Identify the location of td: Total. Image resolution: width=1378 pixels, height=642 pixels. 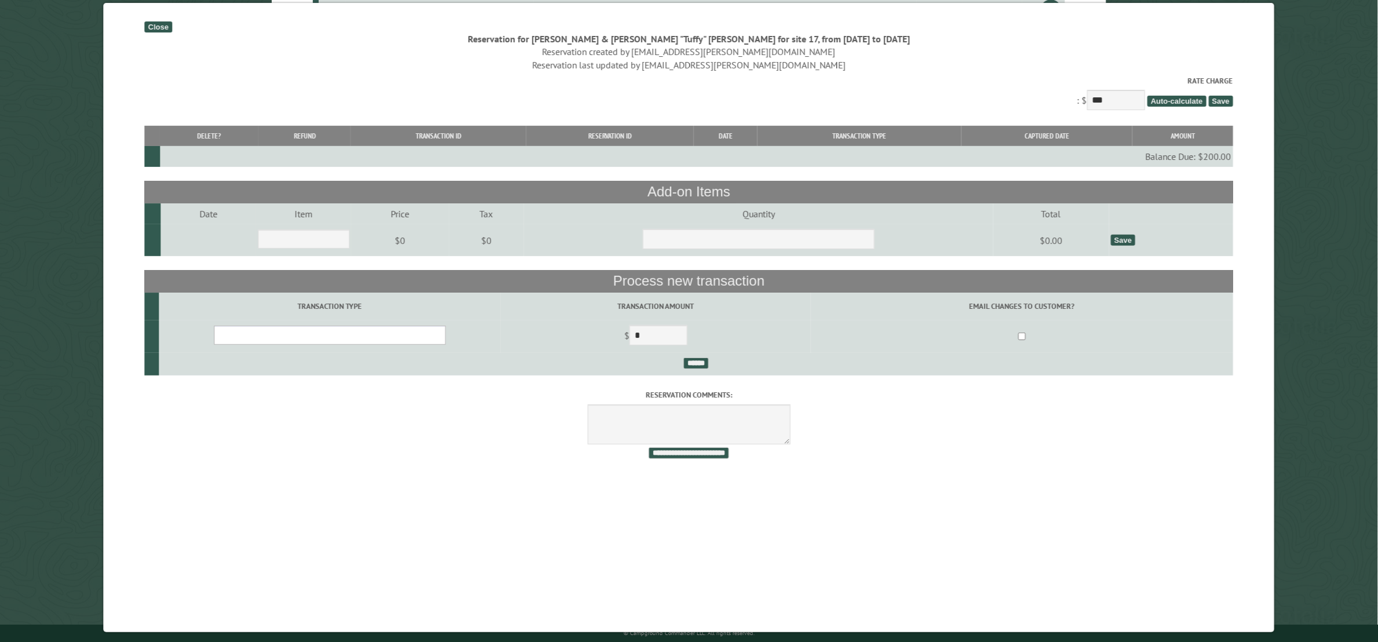
(1052, 214).